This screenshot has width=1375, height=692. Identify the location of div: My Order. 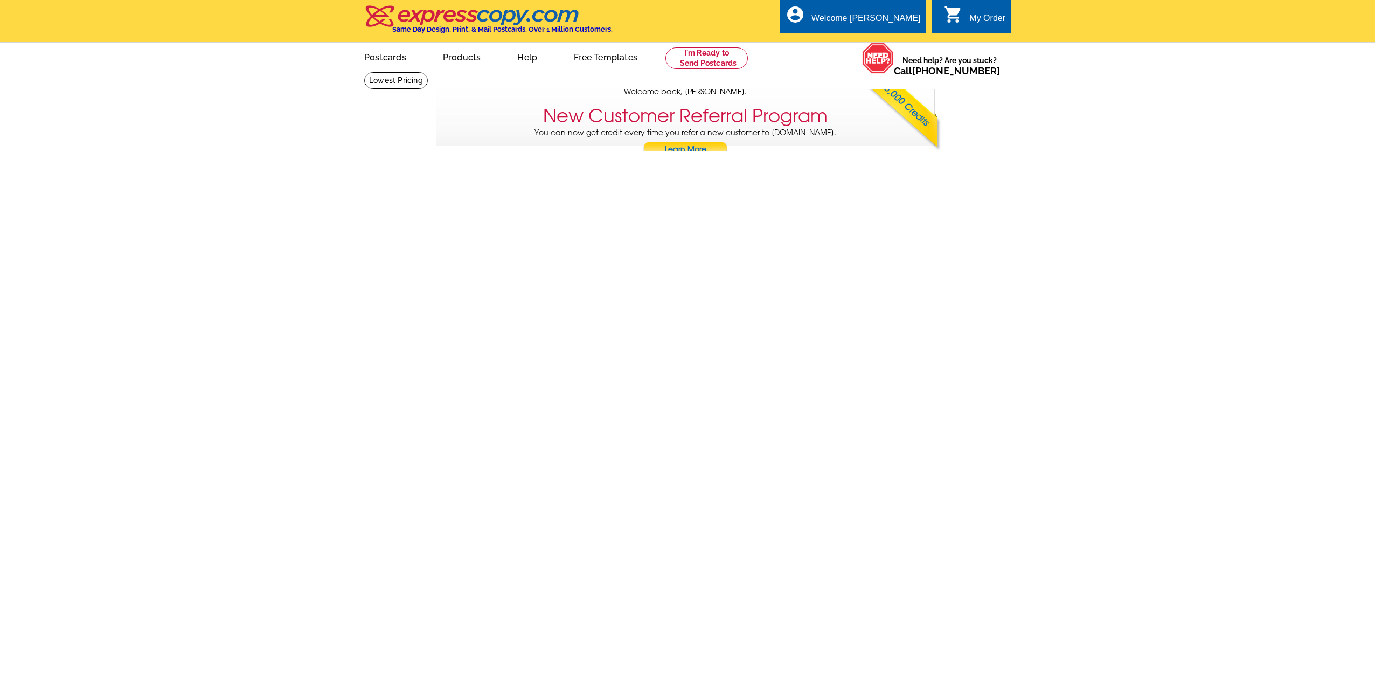
(987, 21).